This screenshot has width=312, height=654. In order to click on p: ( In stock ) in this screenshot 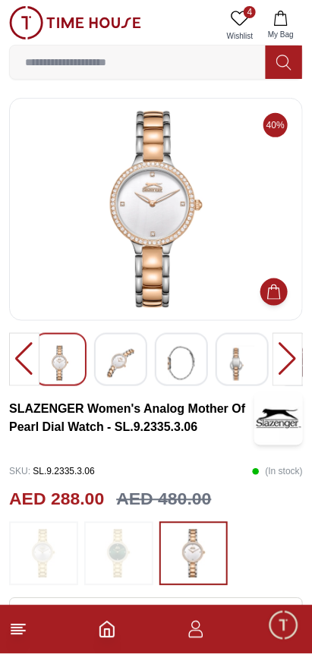, I will do `click(277, 472)`.